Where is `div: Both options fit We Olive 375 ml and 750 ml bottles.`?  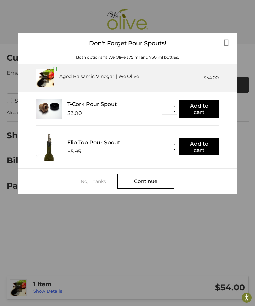 div: Both options fit We Olive 375 ml and 750 ml bottles. is located at coordinates (127, 57).